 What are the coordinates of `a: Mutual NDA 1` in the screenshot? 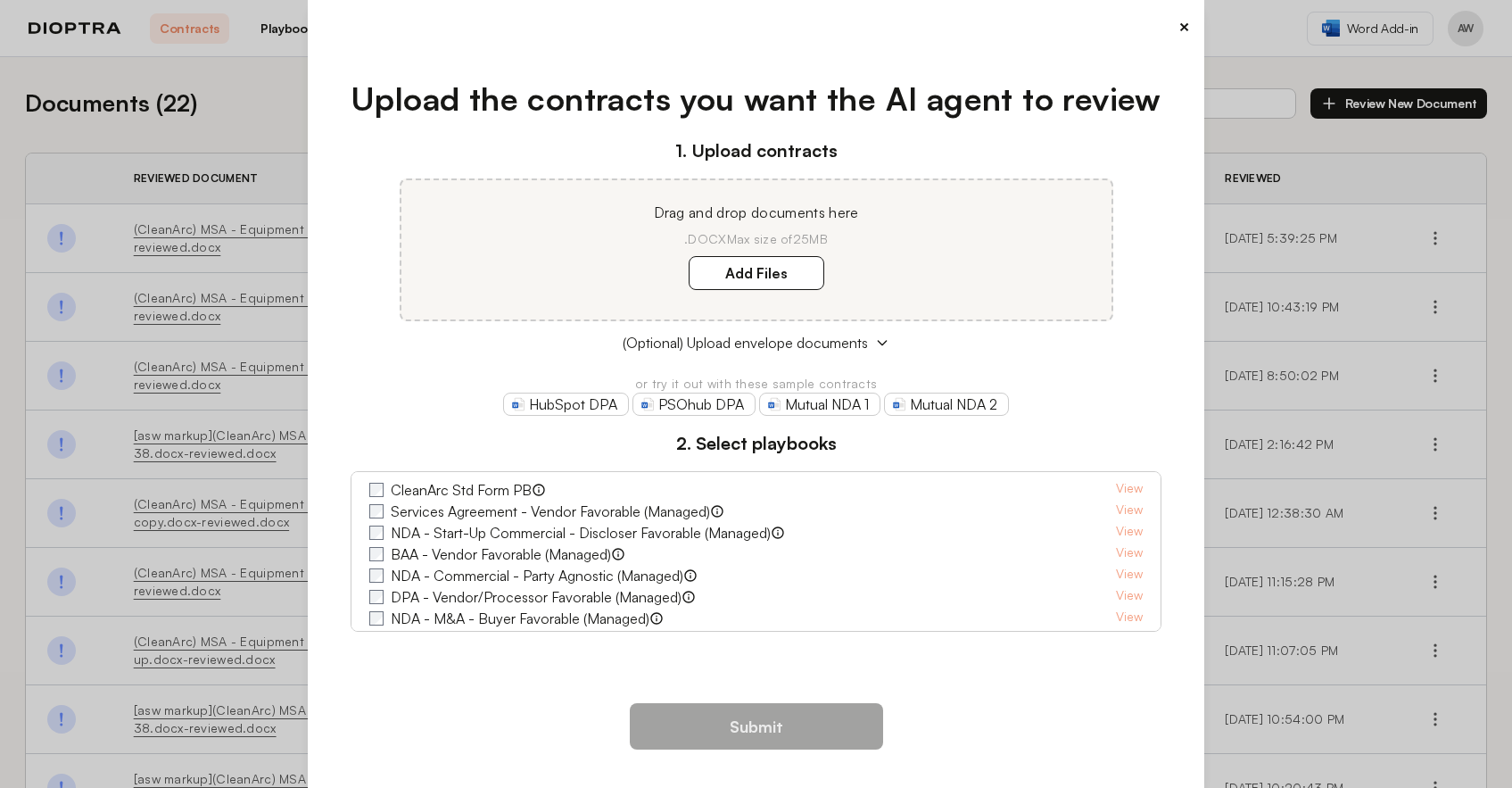 It's located at (819, 404).